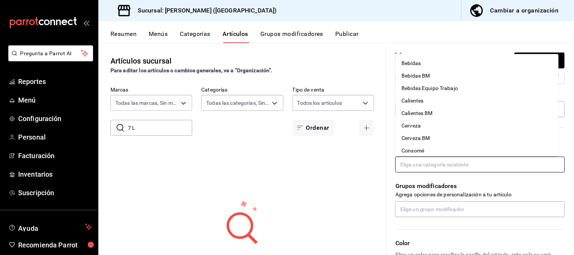  I want to click on li: Bebidas Equipo Trabajo, so click(477, 88).